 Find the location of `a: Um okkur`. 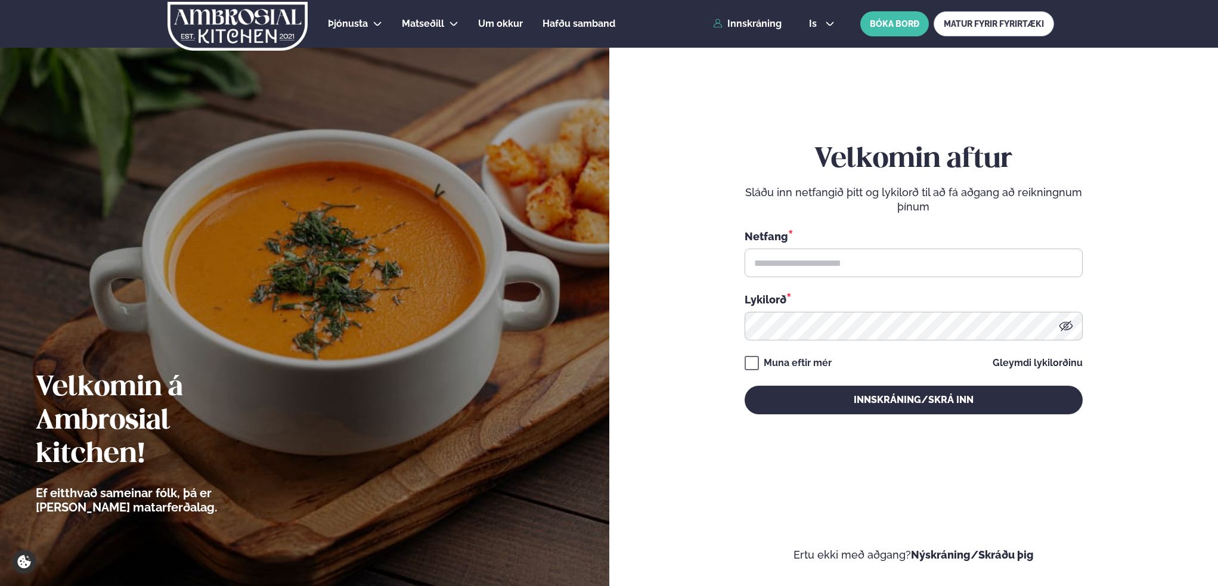

a: Um okkur is located at coordinates (500, 24).